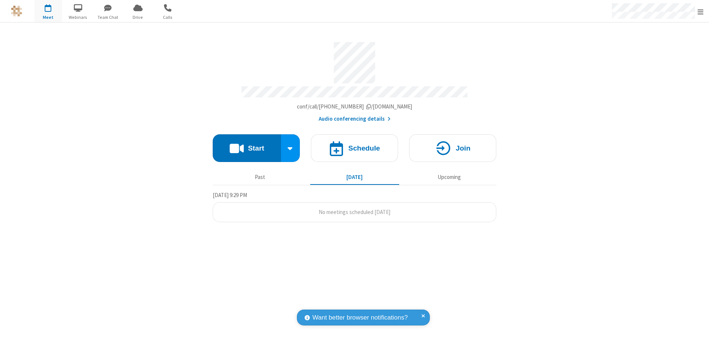  Describe the element at coordinates (354, 148) in the screenshot. I see `button: Schedule` at that location.